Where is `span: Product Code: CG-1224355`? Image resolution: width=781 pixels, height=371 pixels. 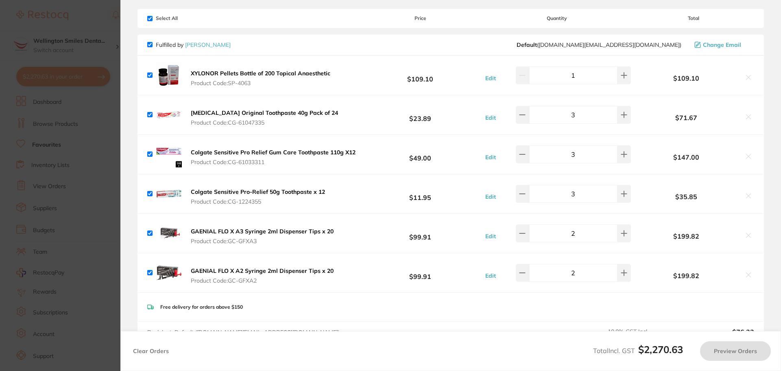 span: Product Code: CG-1224355 is located at coordinates (258, 201).